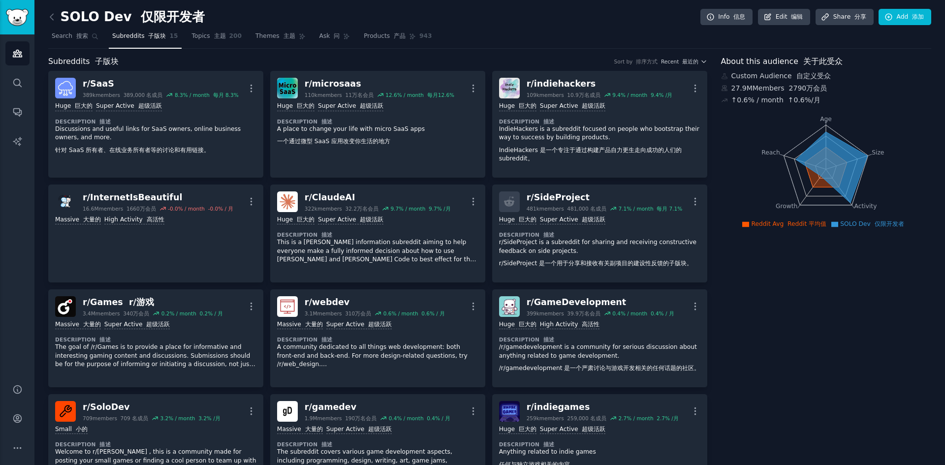  Describe the element at coordinates (156, 142) in the screenshot. I see `p: Discussions and useful links for SaaS owners, online business owners, and more.` at that location.